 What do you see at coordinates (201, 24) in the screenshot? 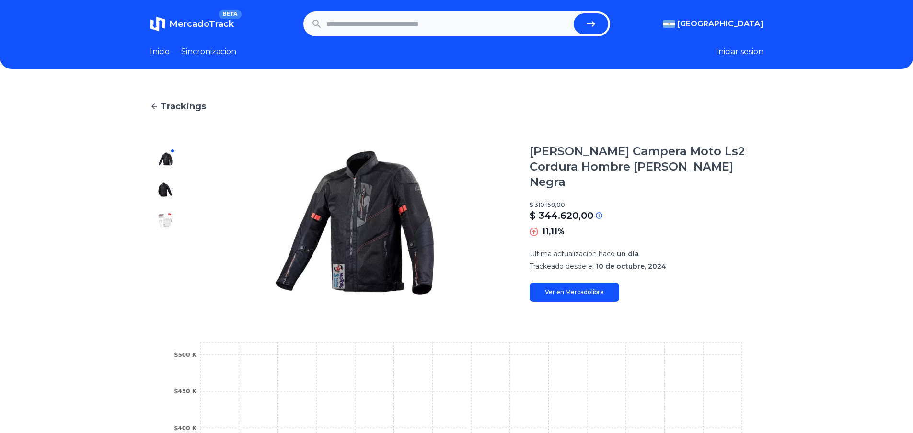
I see `span: MercadoTrack` at bounding box center [201, 24].